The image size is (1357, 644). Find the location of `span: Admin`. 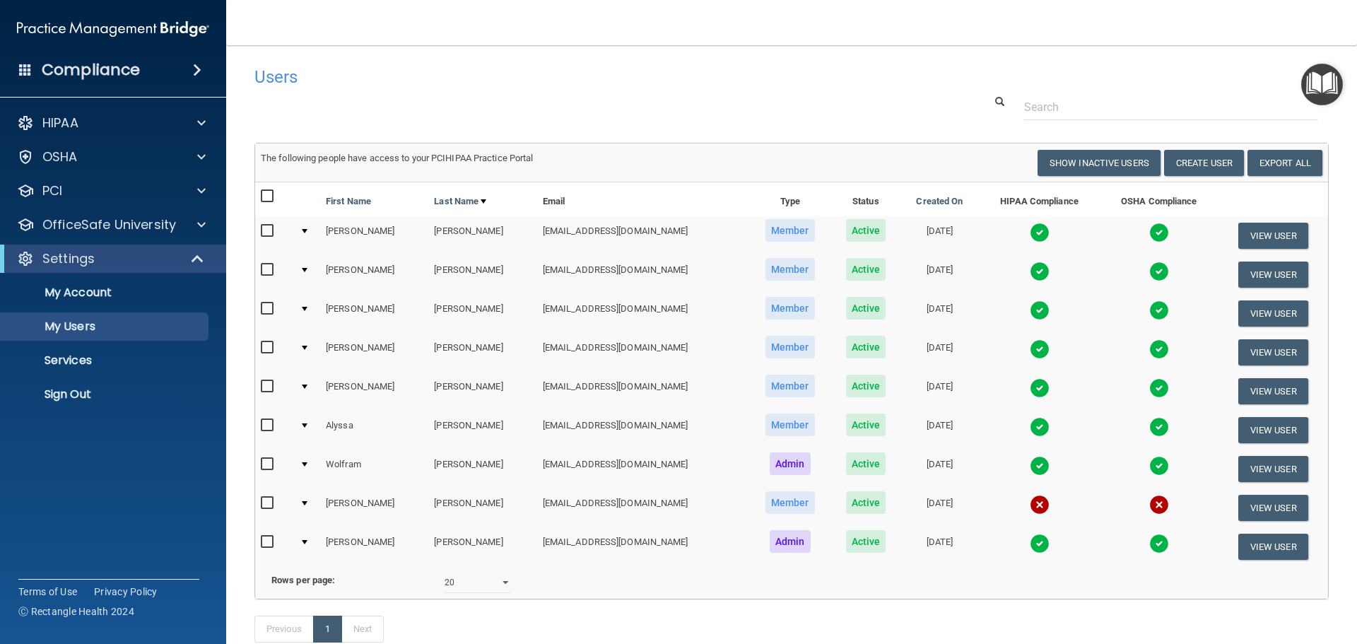

span: Admin is located at coordinates (790, 541).